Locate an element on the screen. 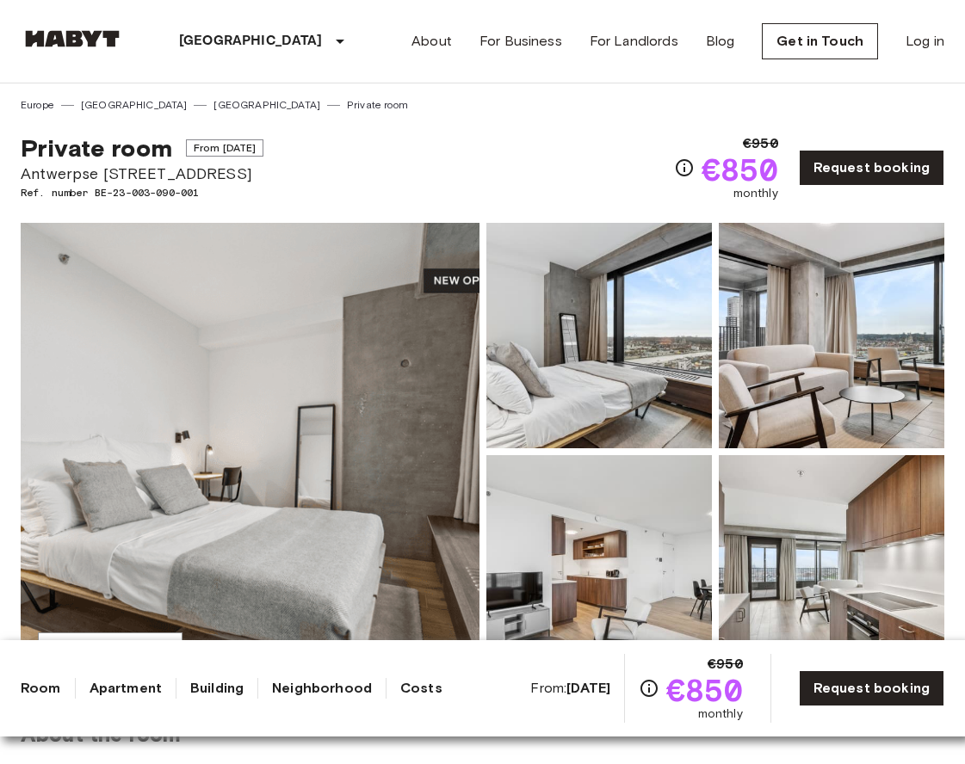 This screenshot has height=764, width=965. a: Log in is located at coordinates (924, 41).